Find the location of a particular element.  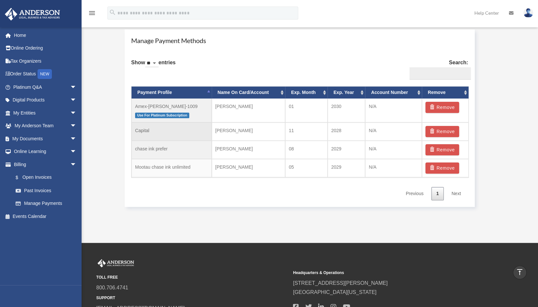

a: My Anderson Teamarrow_drop_down is located at coordinates (45, 126).